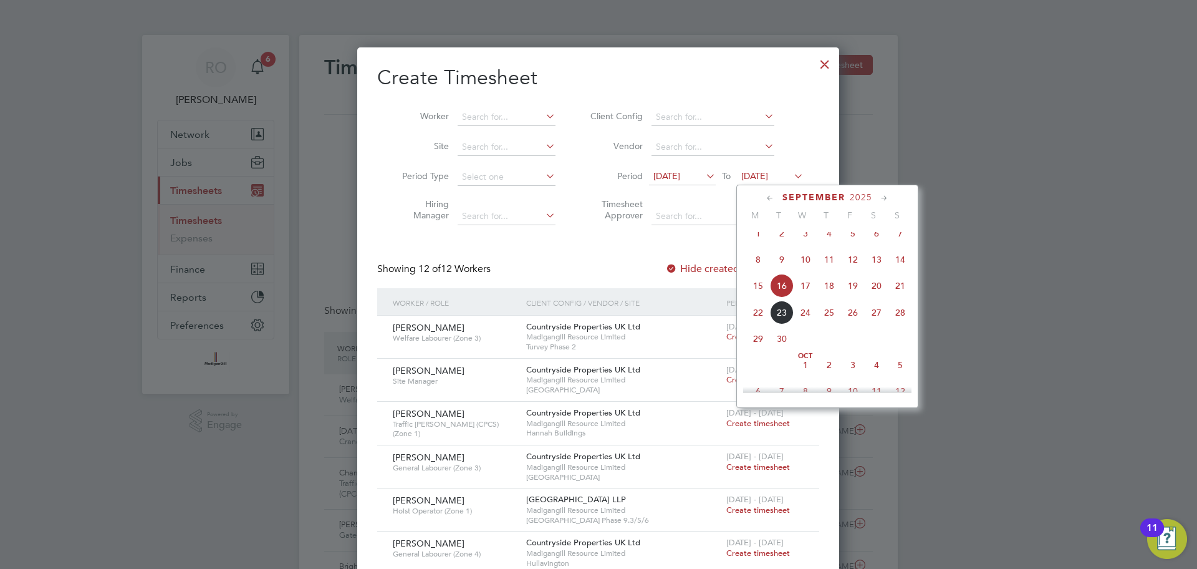  I want to click on label: Timesheet Approver, so click(615, 210).